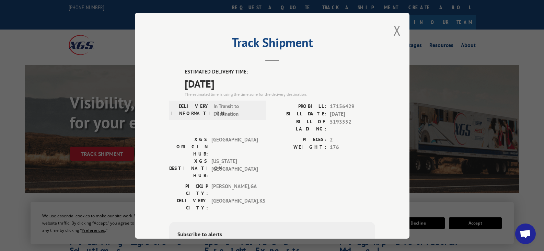 This screenshot has height=251, width=544. Describe the element at coordinates (299, 147) in the screenshot. I see `label: WEIGHT:` at that location.